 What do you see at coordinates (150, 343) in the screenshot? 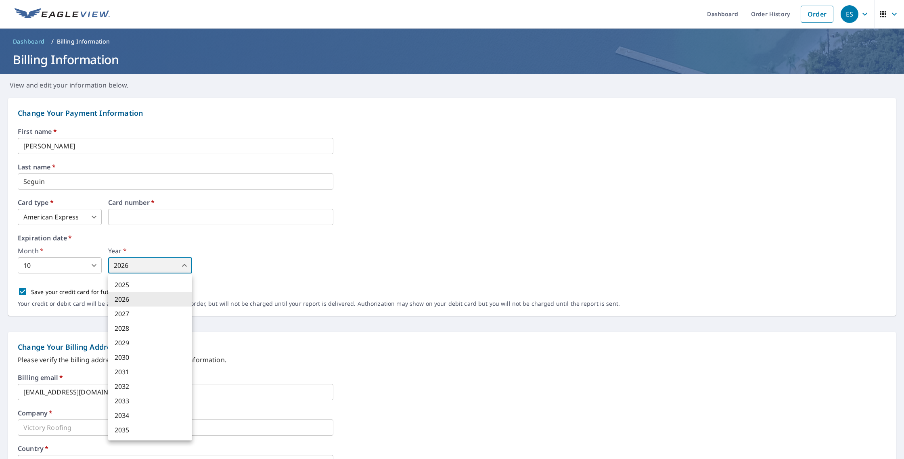
I see `li: 2029` at bounding box center [150, 343].